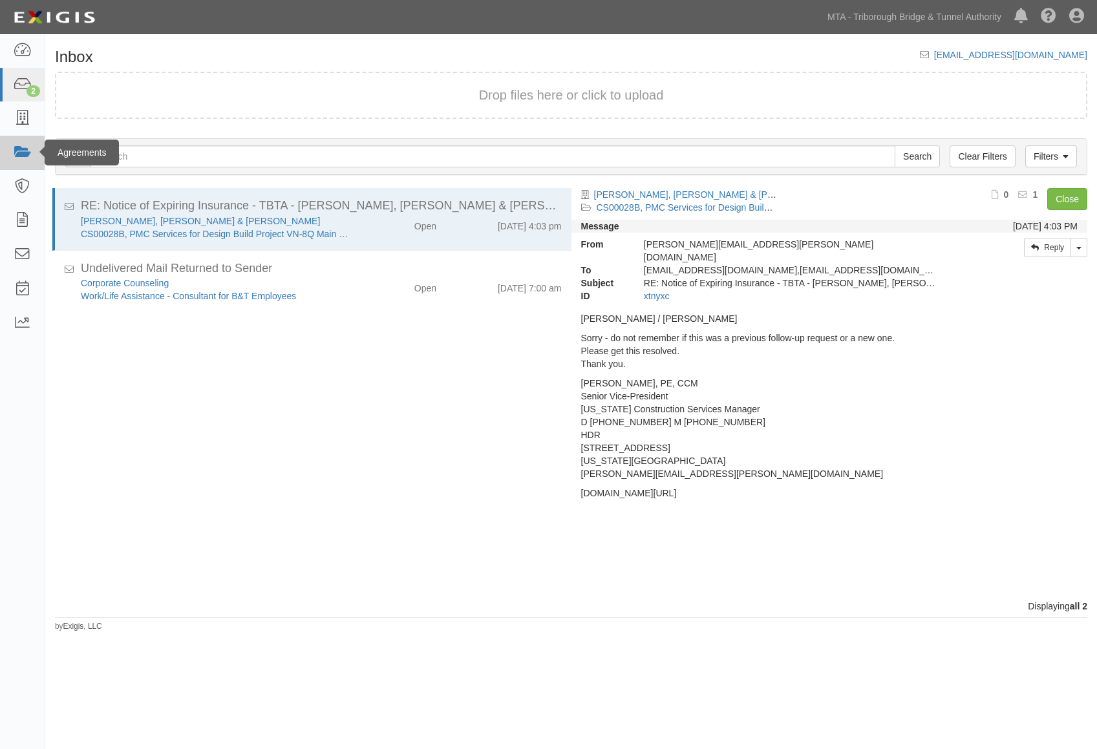 This screenshot has height=749, width=1097. I want to click on div: 2, so click(33, 91).